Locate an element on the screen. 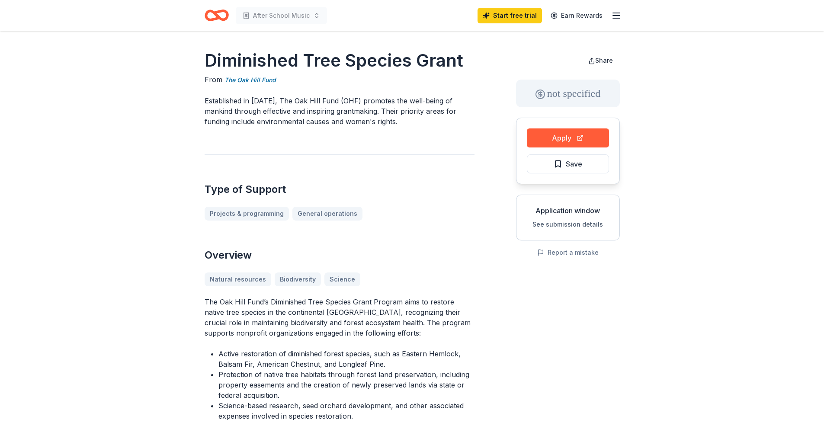 The width and height of the screenshot is (824, 429). button: See submission details is located at coordinates (567, 224).